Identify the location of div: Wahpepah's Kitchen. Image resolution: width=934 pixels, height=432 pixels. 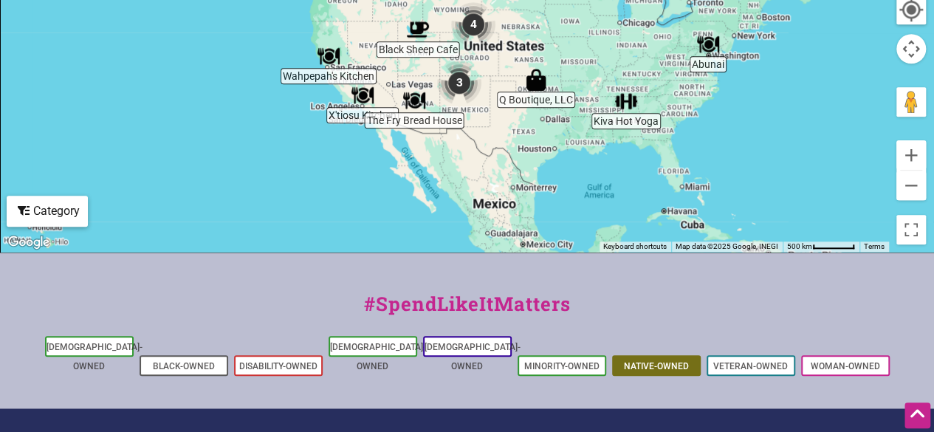
(329, 56).